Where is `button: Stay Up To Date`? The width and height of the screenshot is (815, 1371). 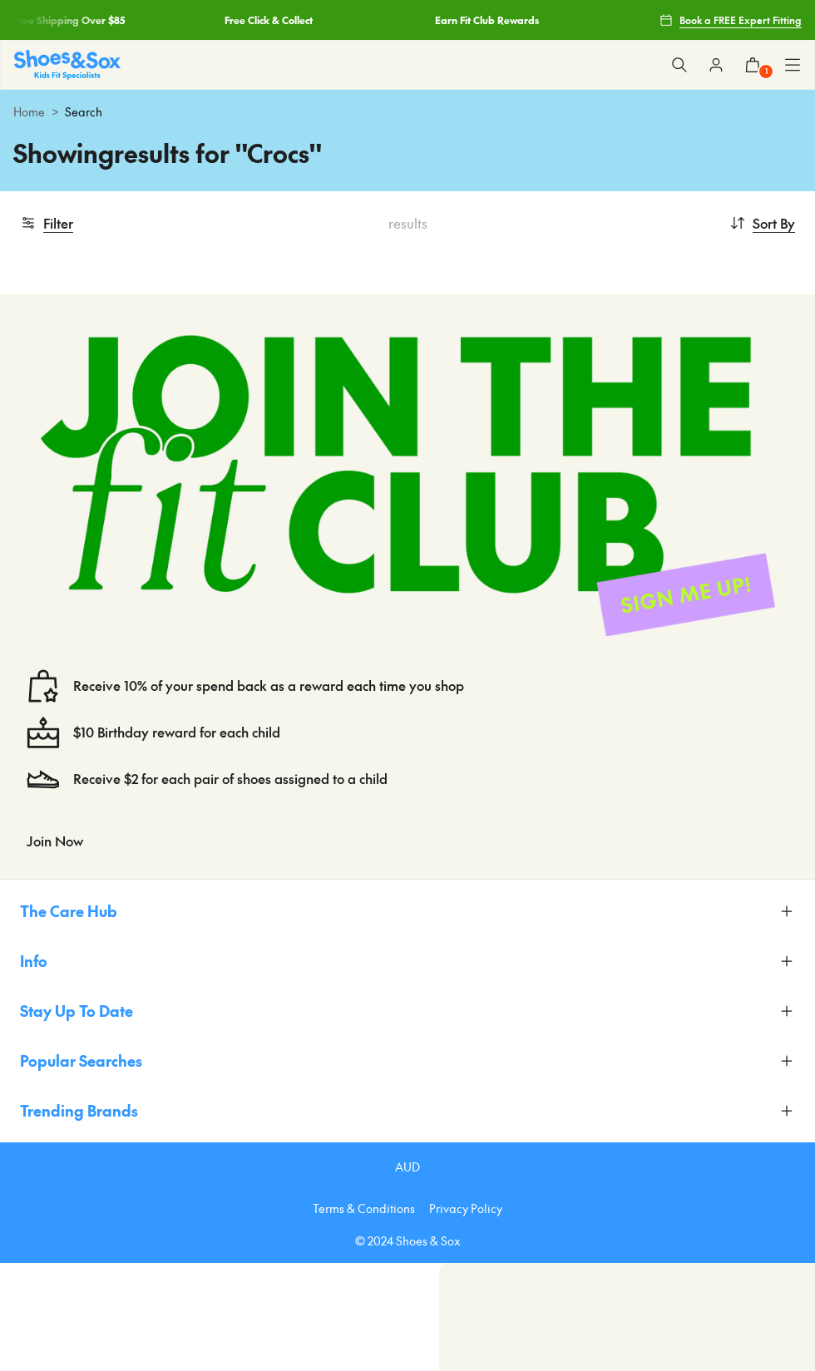 button: Stay Up To Date is located at coordinates (407, 1011).